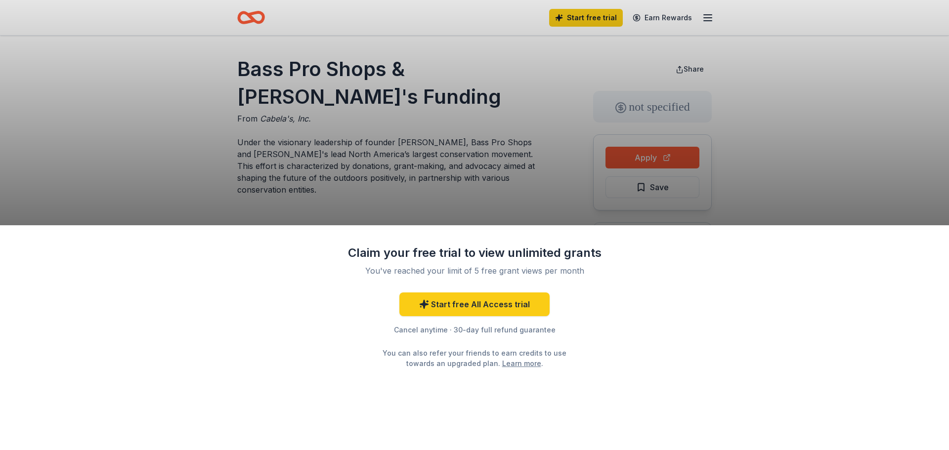  Describe the element at coordinates (475, 359) in the screenshot. I see `div: You can also refer your friends to earn credits to use towards an upgraded plan. .` at that location.